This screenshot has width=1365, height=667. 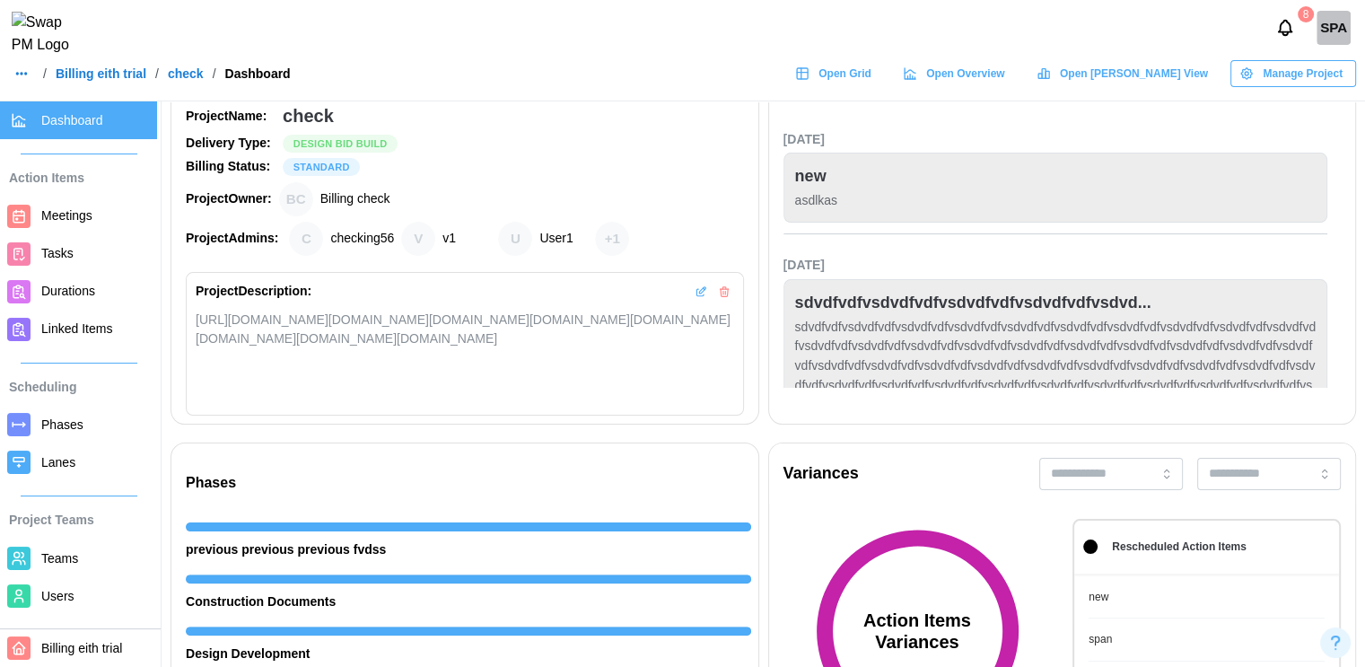 I want to click on img: Swap PM Logo, so click(x=48, y=34).